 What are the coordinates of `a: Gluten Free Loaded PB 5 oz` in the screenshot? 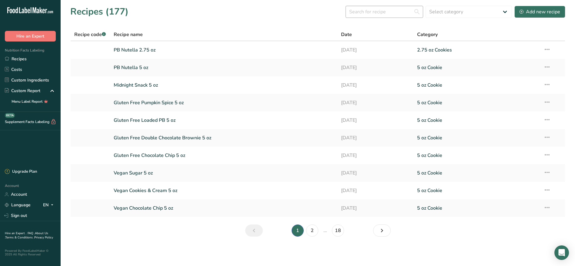 It's located at (224, 120).